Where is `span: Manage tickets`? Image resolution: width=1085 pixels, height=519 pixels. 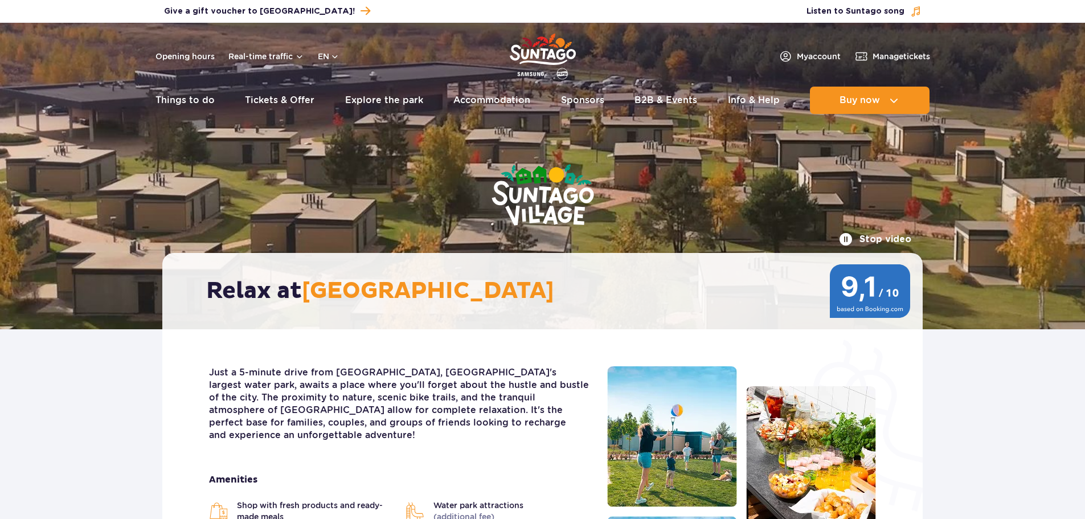
span: Manage tickets is located at coordinates (901, 56).